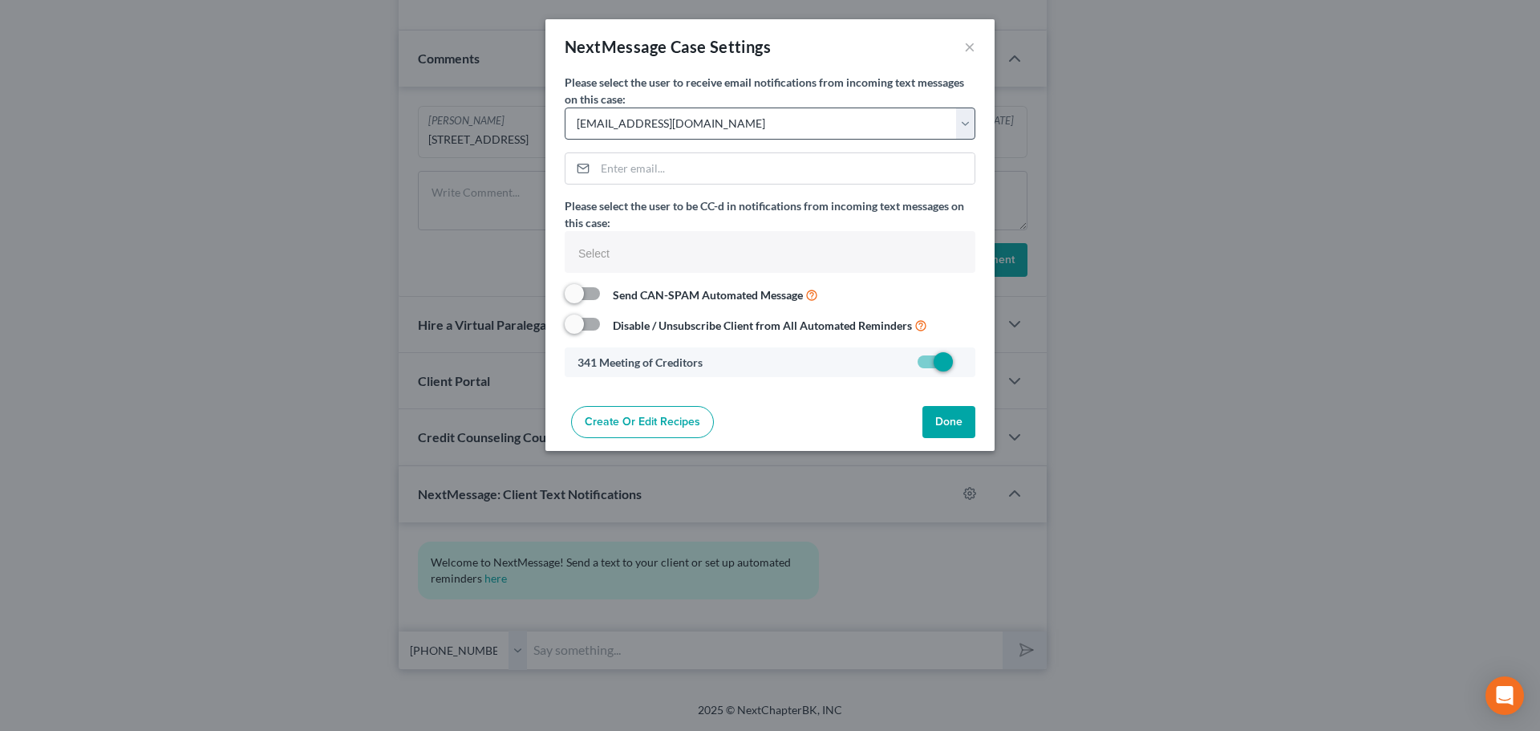 The image size is (1540, 731). I want to click on div: NextMessage Case Settings, so click(668, 47).